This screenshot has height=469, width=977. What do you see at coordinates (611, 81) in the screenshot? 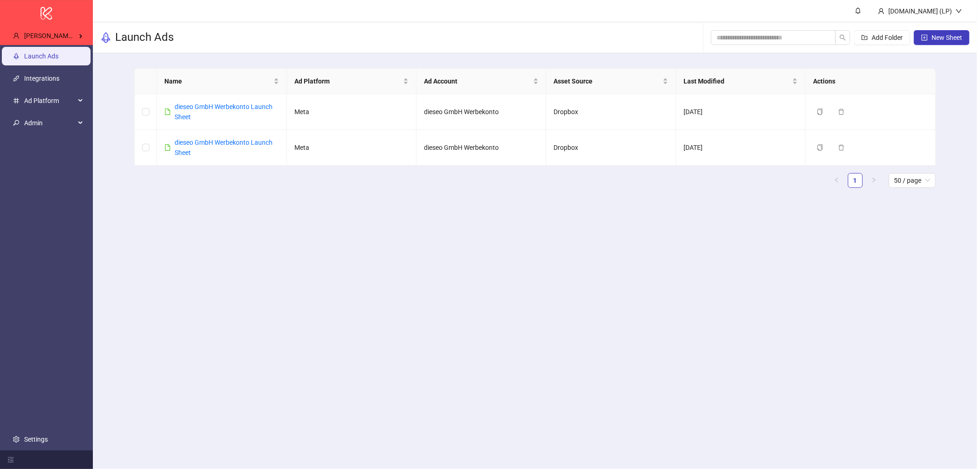
I see `th: Asset Source` at bounding box center [611, 81].